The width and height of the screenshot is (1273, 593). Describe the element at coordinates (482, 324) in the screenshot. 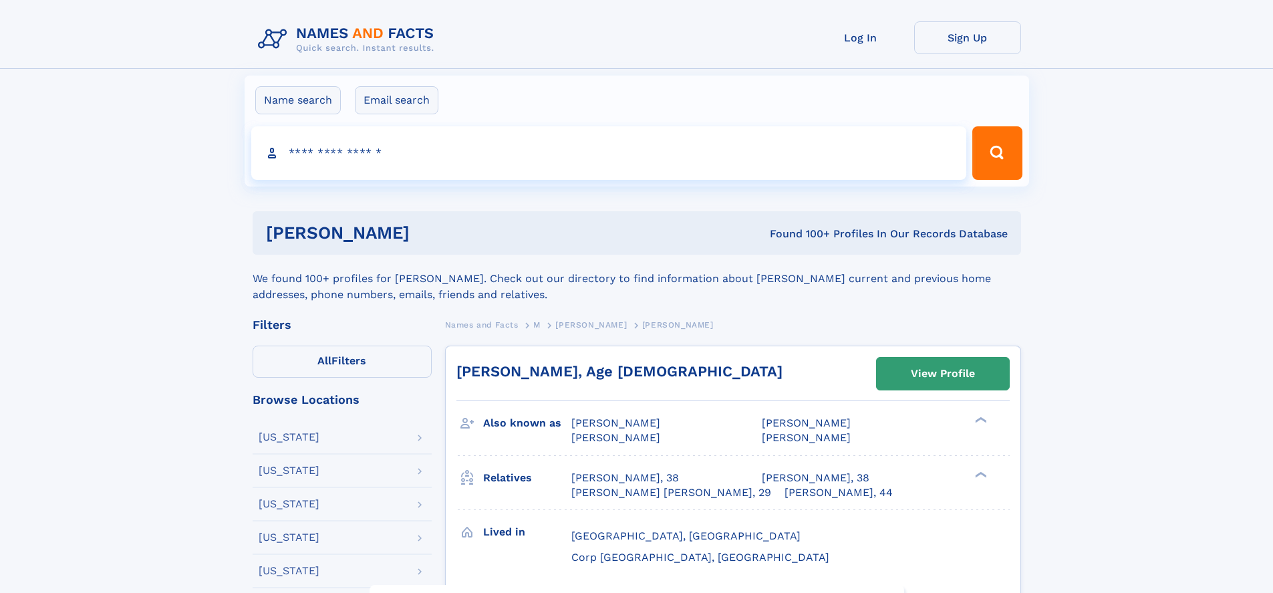

I see `a: Names and Facts` at that location.